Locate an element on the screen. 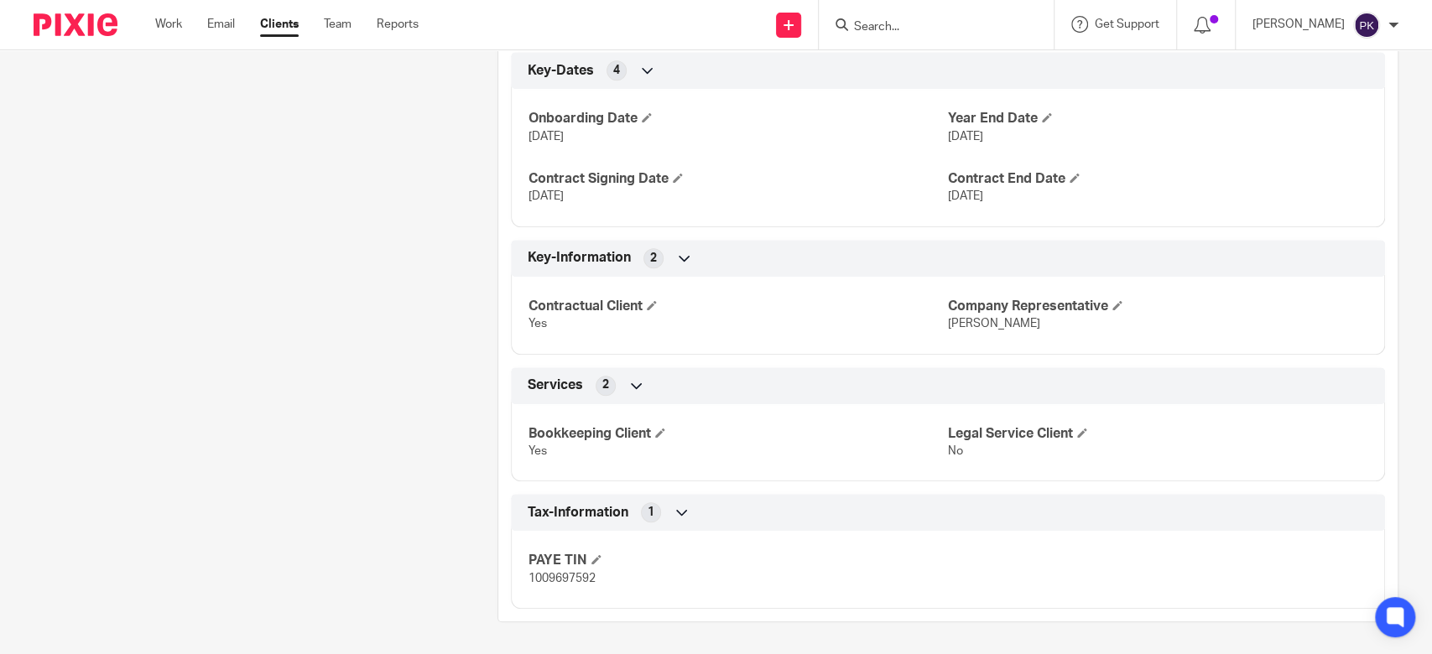 Image resolution: width=1432 pixels, height=654 pixels. h4: Onboarding Date is located at coordinates (738, 118).